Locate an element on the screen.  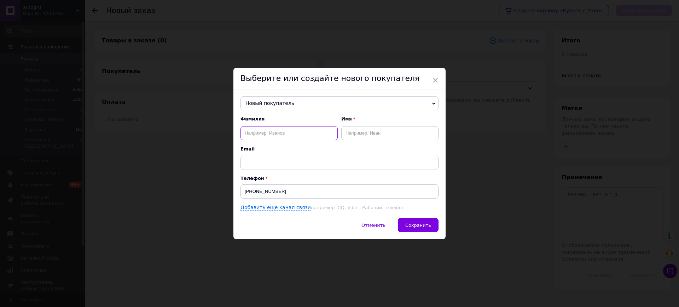
p: Телефон is located at coordinates (339, 178).